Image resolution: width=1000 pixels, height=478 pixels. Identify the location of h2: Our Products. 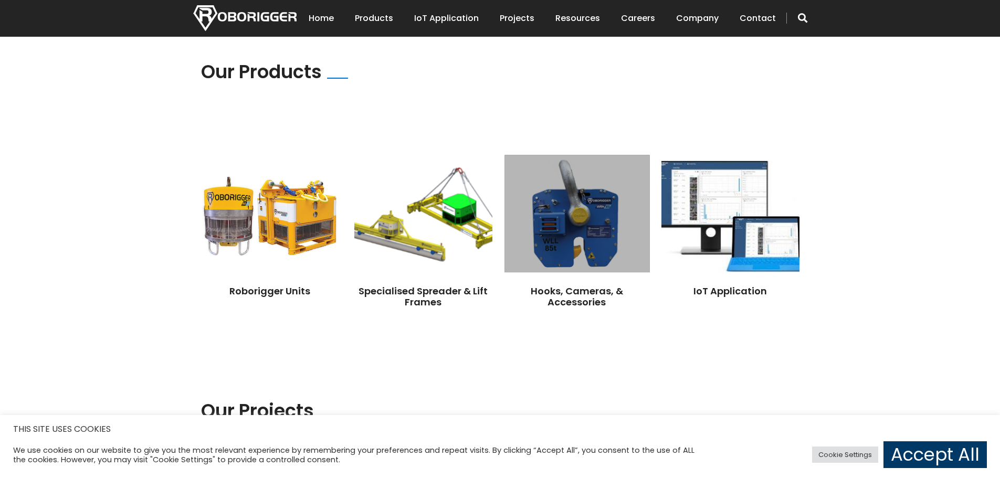
(262, 72).